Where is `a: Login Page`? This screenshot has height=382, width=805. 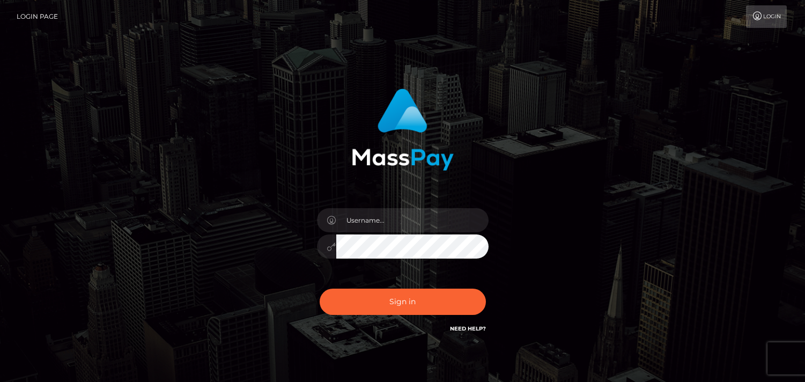
a: Login Page is located at coordinates (37, 17).